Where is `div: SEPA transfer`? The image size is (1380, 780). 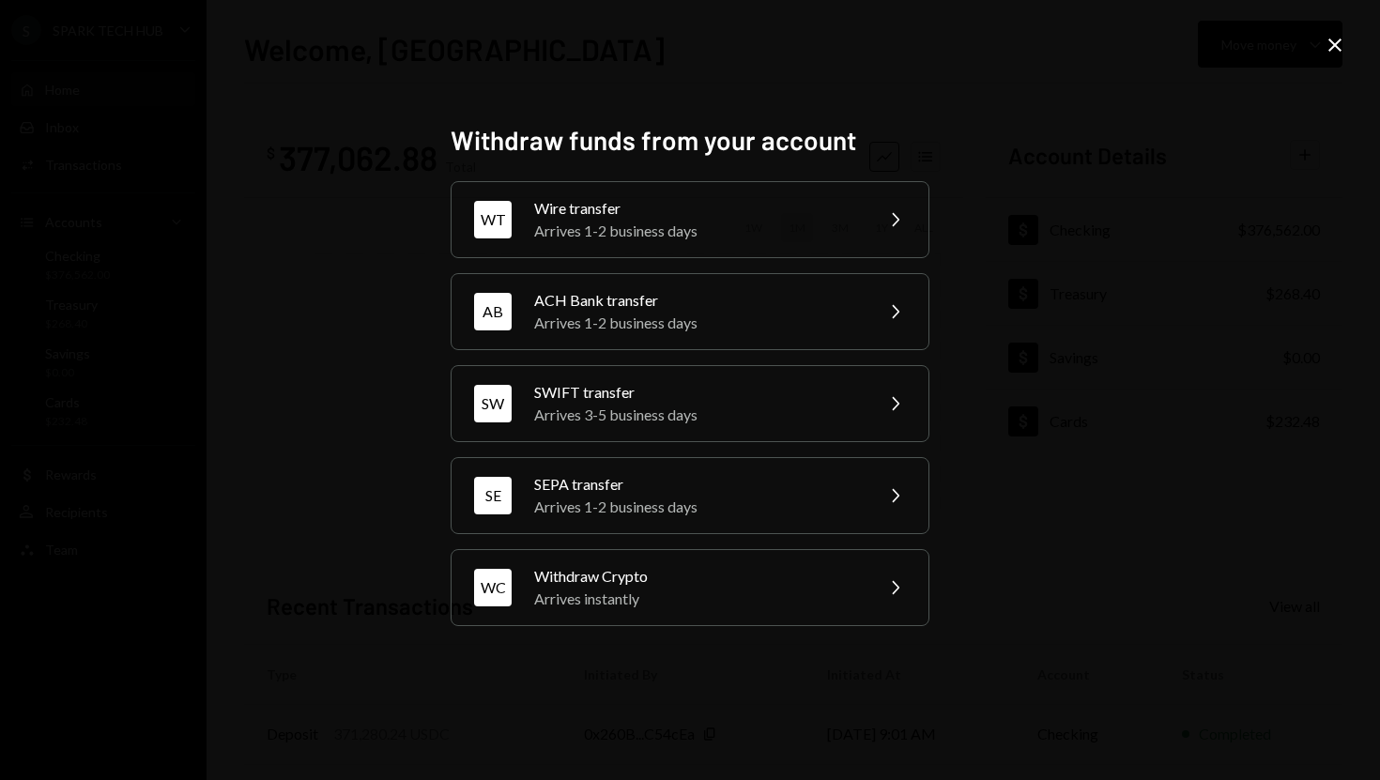
div: SEPA transfer is located at coordinates (697, 484).